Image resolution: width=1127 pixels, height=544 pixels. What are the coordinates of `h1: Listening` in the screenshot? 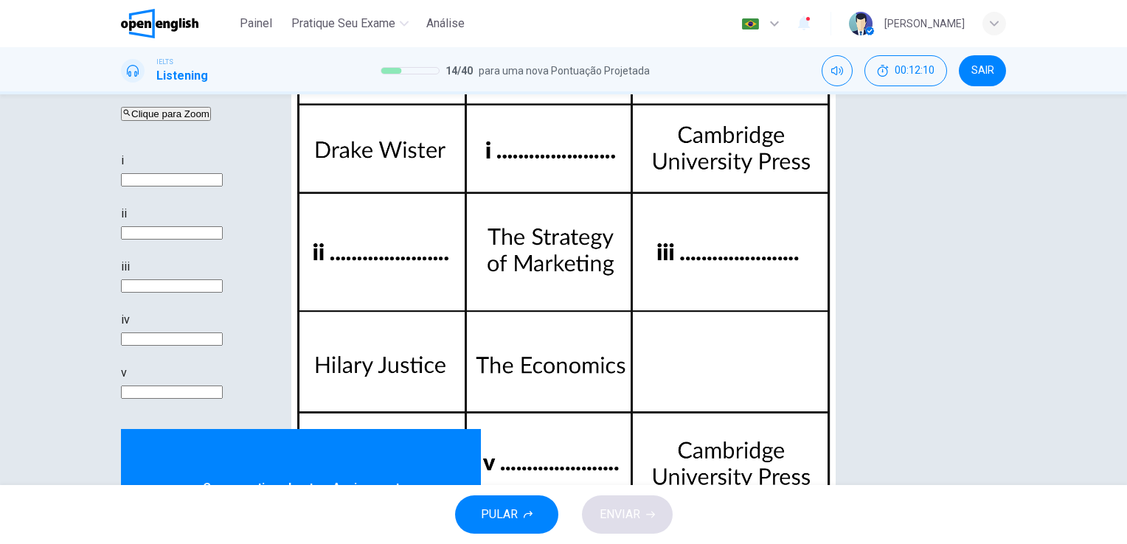 It's located at (182, 76).